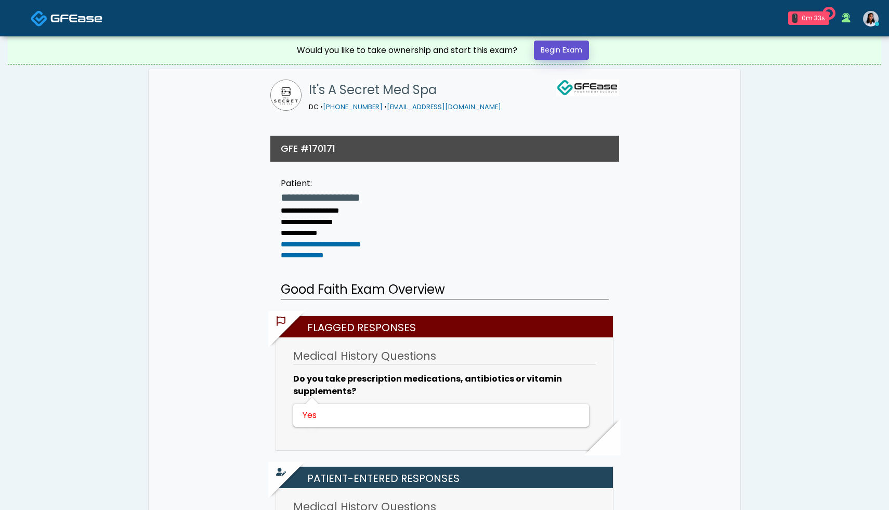  I want to click on a: Docovia, so click(67, 18).